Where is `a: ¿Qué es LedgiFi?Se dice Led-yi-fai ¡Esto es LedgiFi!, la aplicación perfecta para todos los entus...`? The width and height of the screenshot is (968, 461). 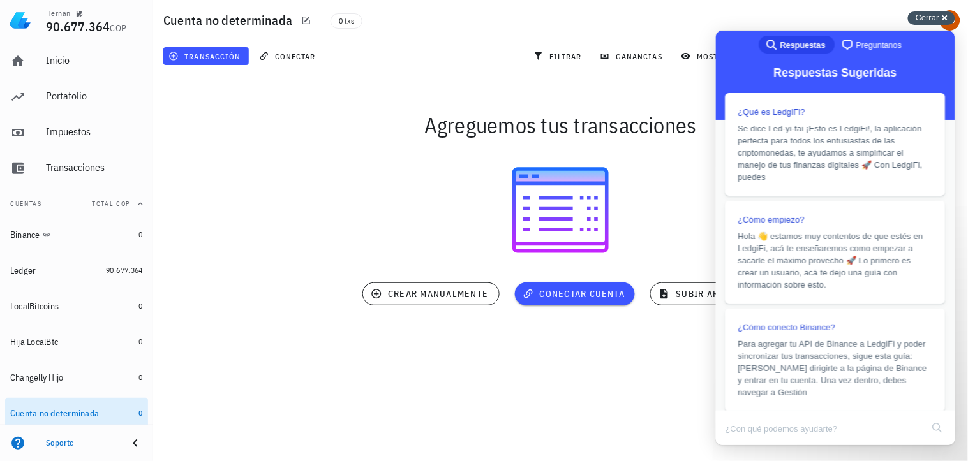
a: ¿Qué es LedgiFi?Se dice Led-yi-fai ¡Esto es LedgiFi!, la aplicación perfecta para todos los entus... is located at coordinates (119, 114).